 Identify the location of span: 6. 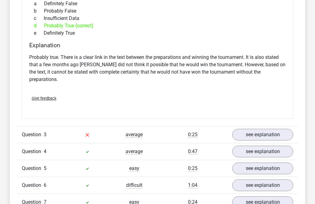
(45, 185).